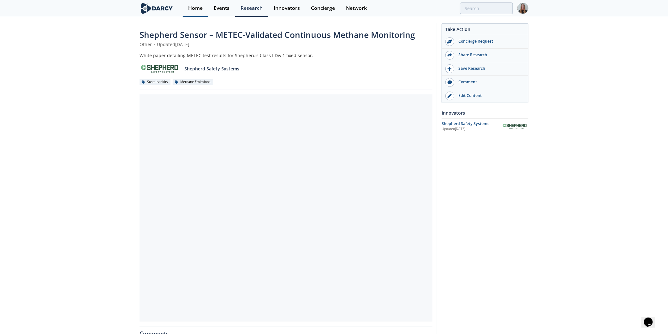  I want to click on img: Shepherd Safety Systems, so click(515, 126).